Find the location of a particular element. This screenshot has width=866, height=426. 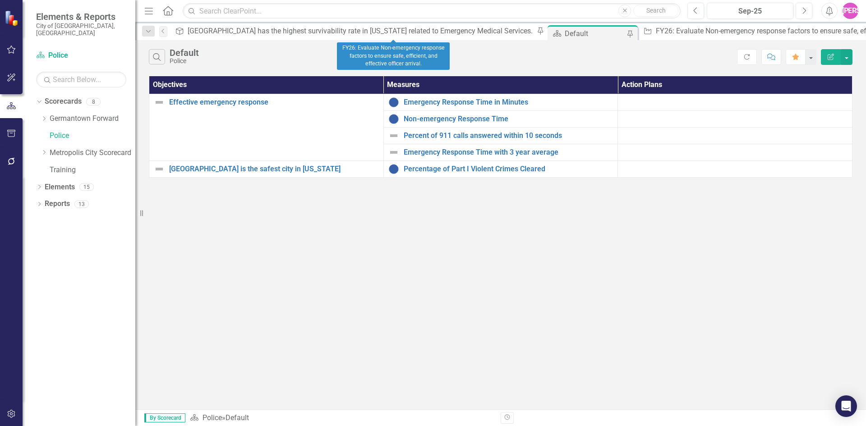

span: By Scorecard is located at coordinates (165, 418).